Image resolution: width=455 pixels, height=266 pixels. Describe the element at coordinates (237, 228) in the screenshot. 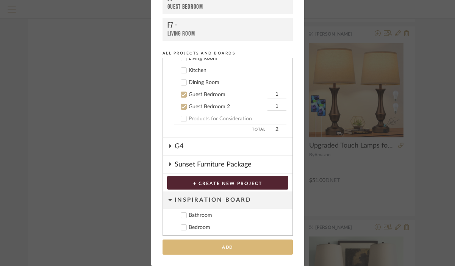

I see `div: Bedroom` at that location.